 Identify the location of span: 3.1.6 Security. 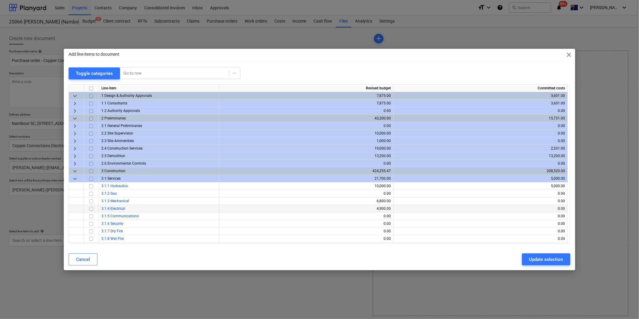
(112, 224).